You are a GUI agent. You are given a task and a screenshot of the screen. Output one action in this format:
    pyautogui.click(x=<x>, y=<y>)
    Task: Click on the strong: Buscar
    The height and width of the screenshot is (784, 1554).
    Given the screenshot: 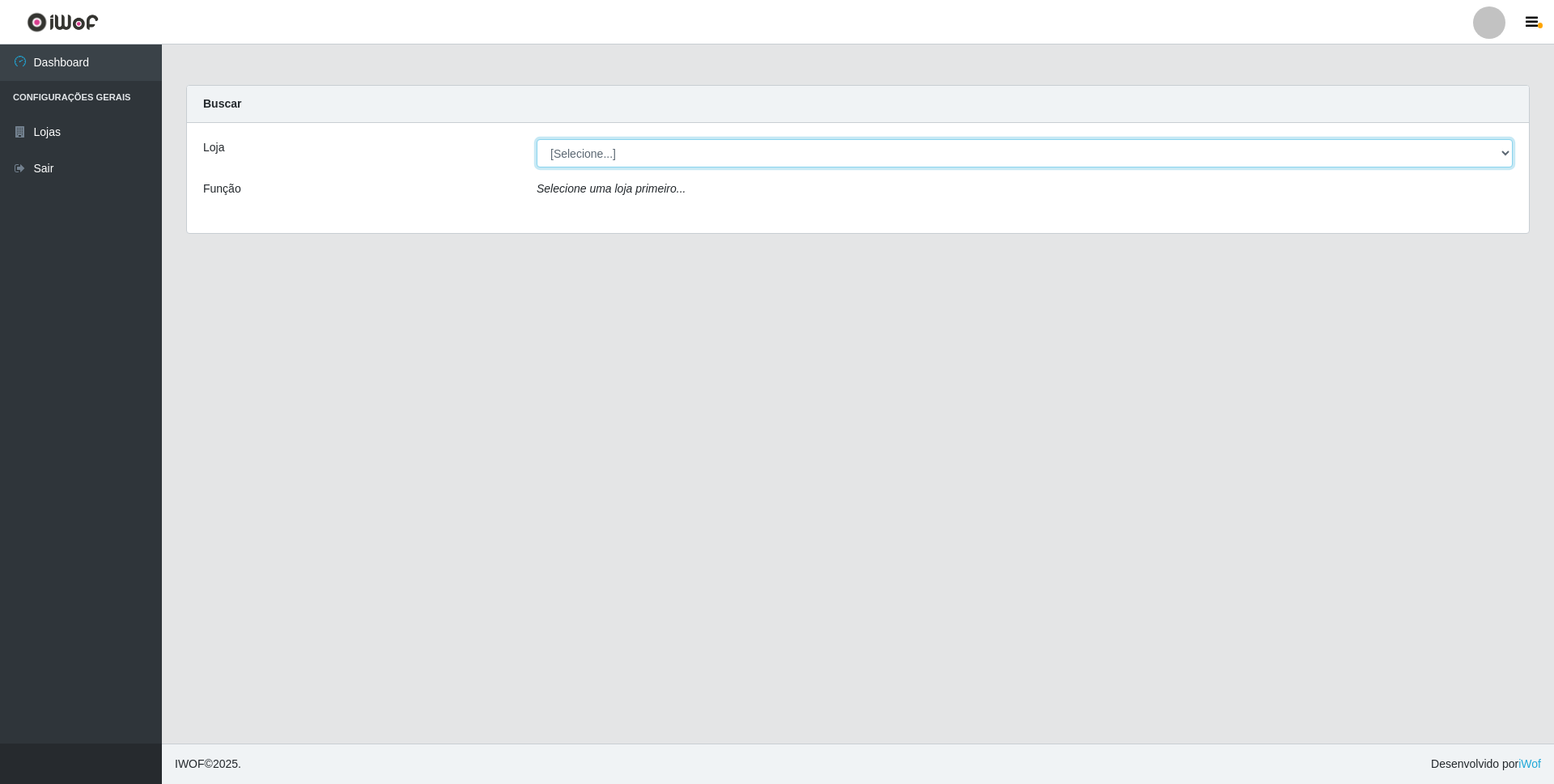 What is the action you would take?
    pyautogui.click(x=222, y=104)
    